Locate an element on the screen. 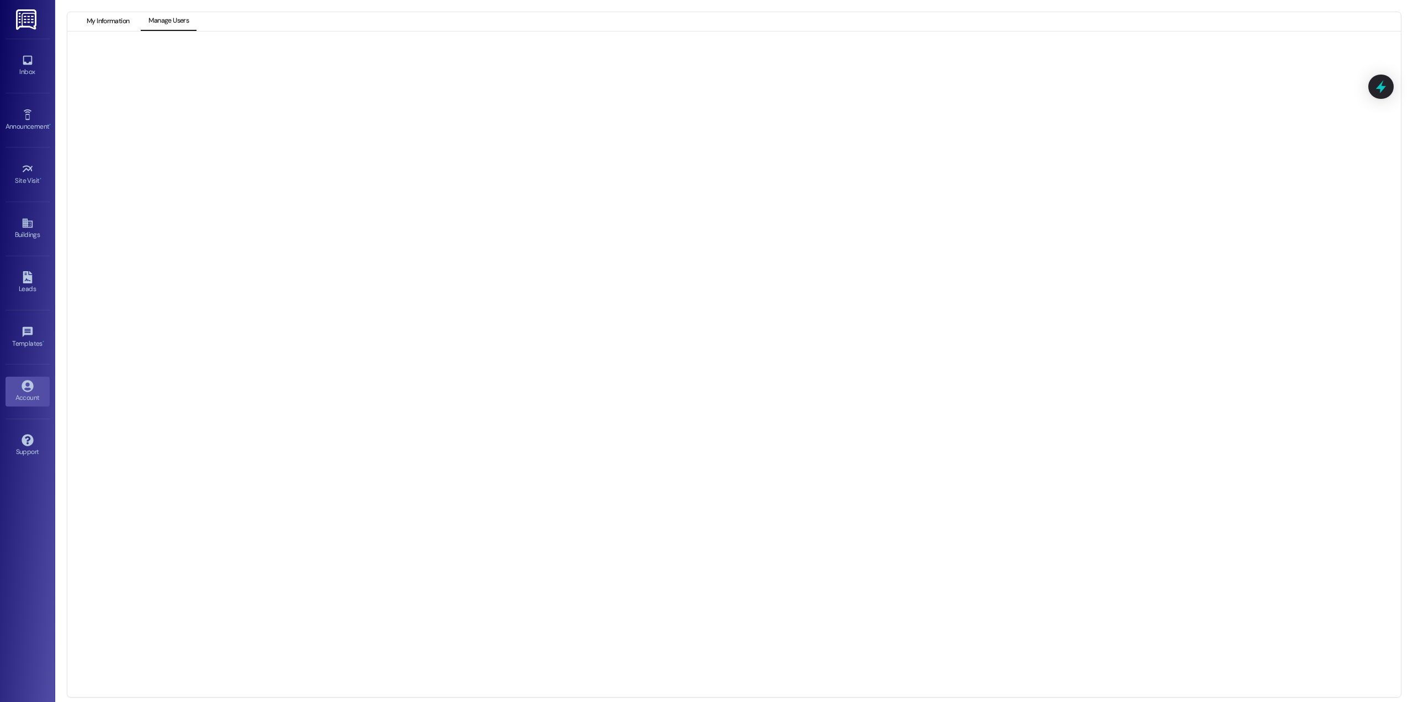  a: Site Visit • is located at coordinates (28, 174).